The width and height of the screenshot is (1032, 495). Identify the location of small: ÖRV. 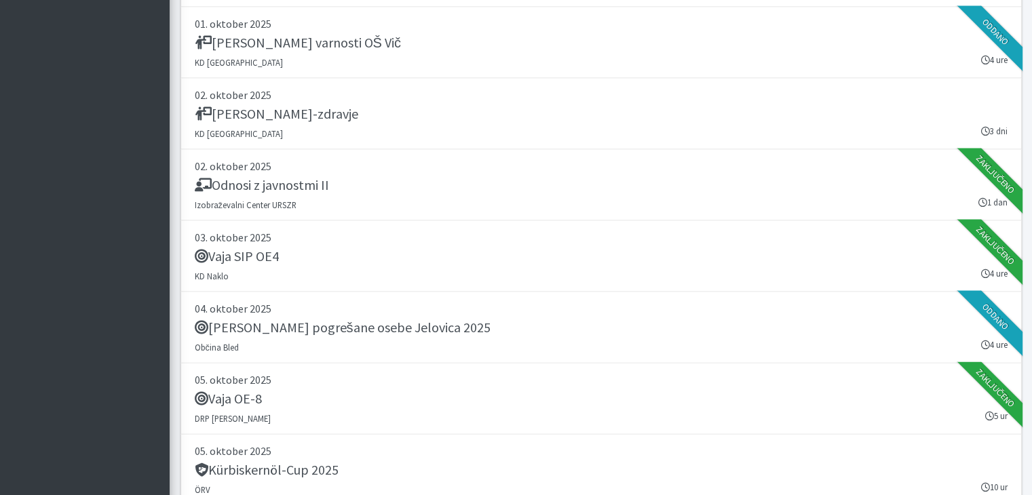
(202, 490).